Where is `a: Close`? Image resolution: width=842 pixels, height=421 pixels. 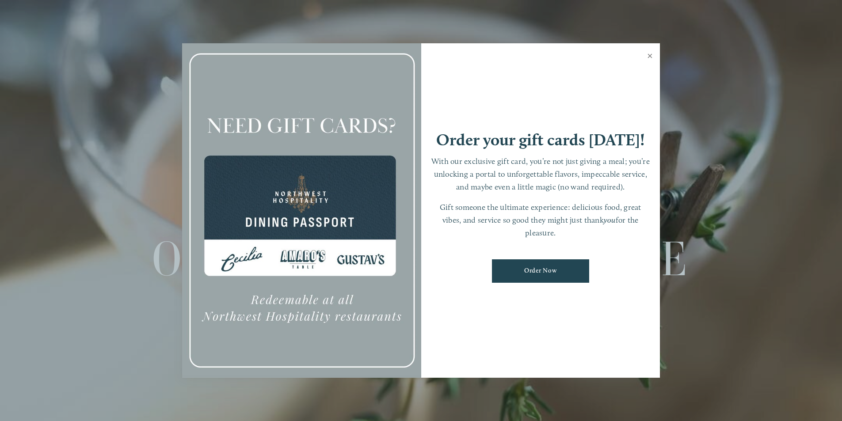
a: Close is located at coordinates (650, 57).